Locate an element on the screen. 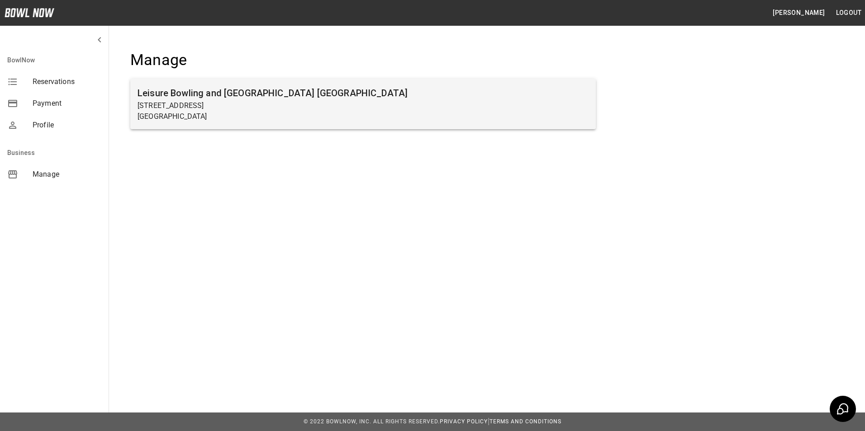 This screenshot has width=865, height=431. span: Reservations is located at coordinates (67, 82).